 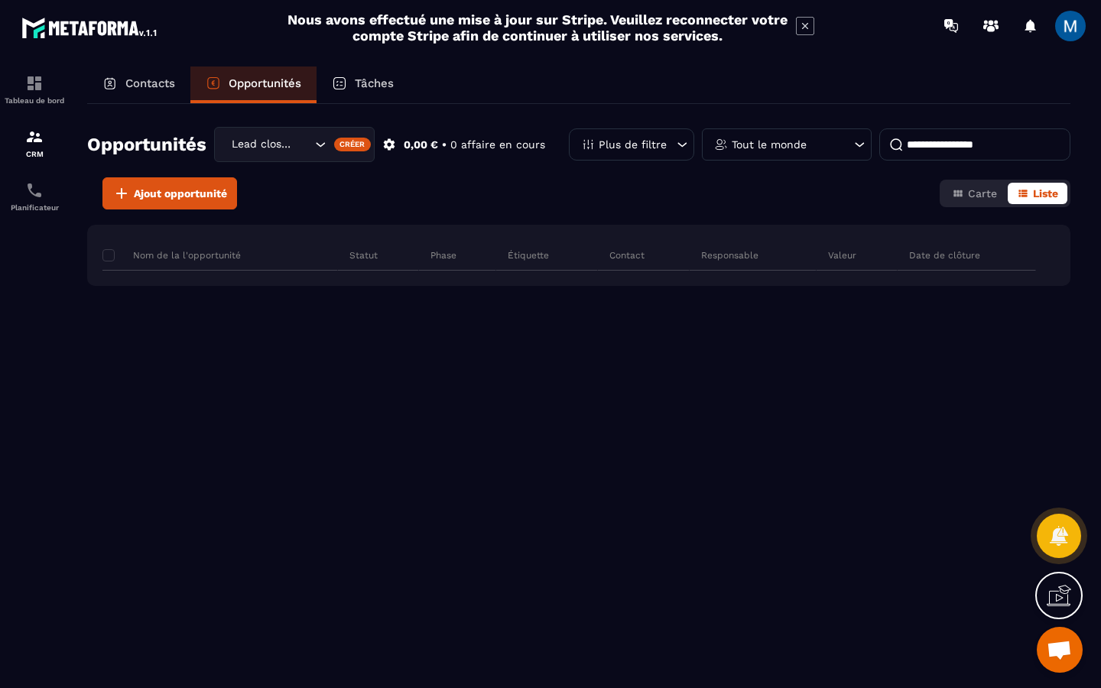 I want to click on a: formationformationCRM, so click(x=34, y=143).